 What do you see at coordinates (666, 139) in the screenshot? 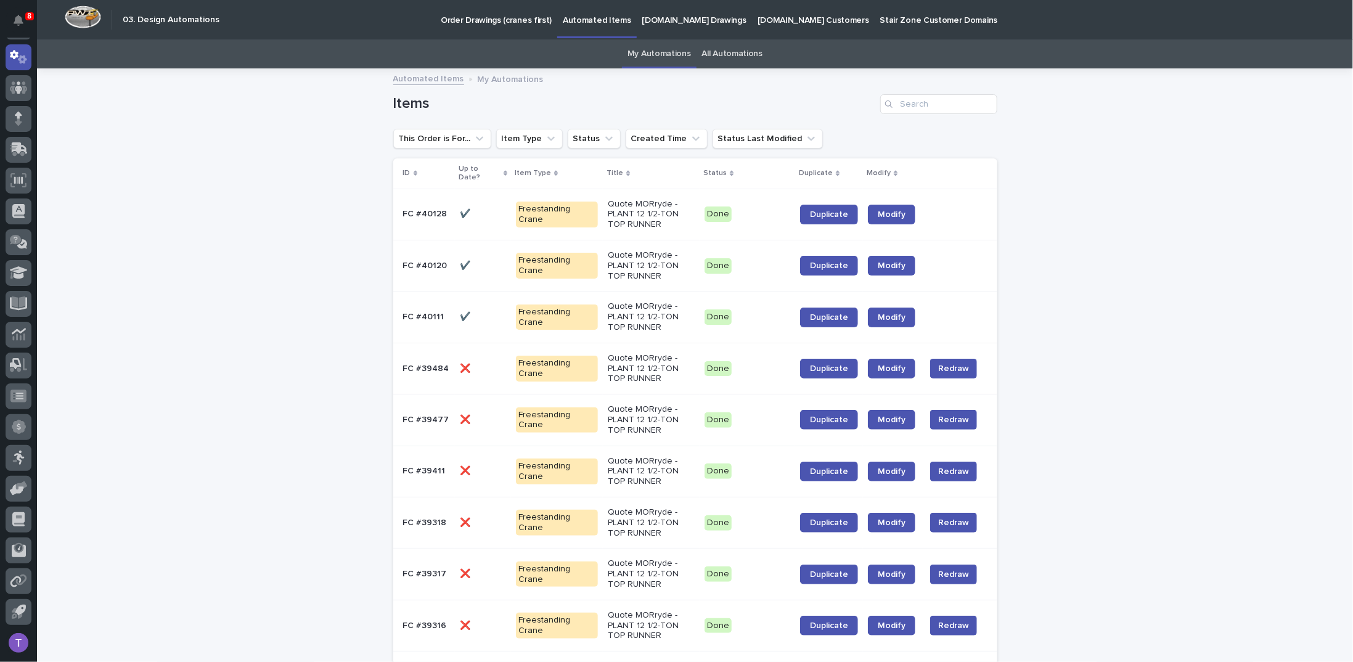
I see `button: Created Time` at bounding box center [666, 139].